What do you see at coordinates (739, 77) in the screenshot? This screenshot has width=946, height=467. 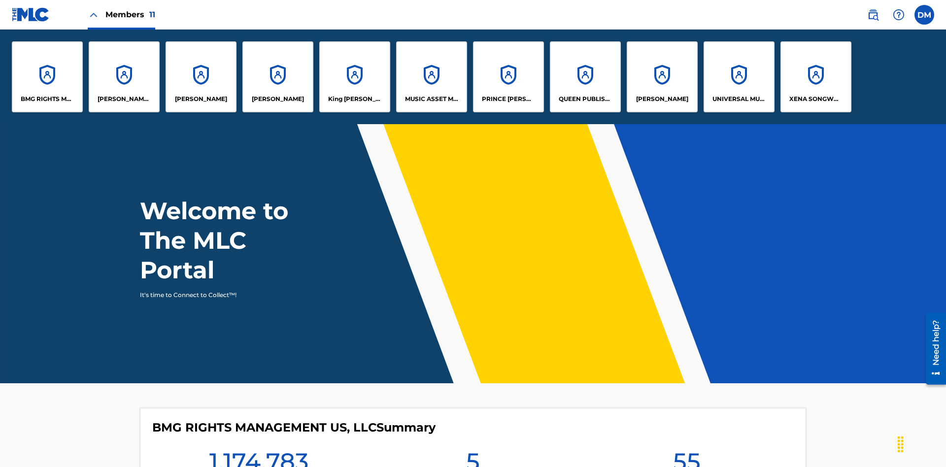 I see `a: AccountsUNIVERSAL MUSIC PUB GROUP` at bounding box center [739, 77].